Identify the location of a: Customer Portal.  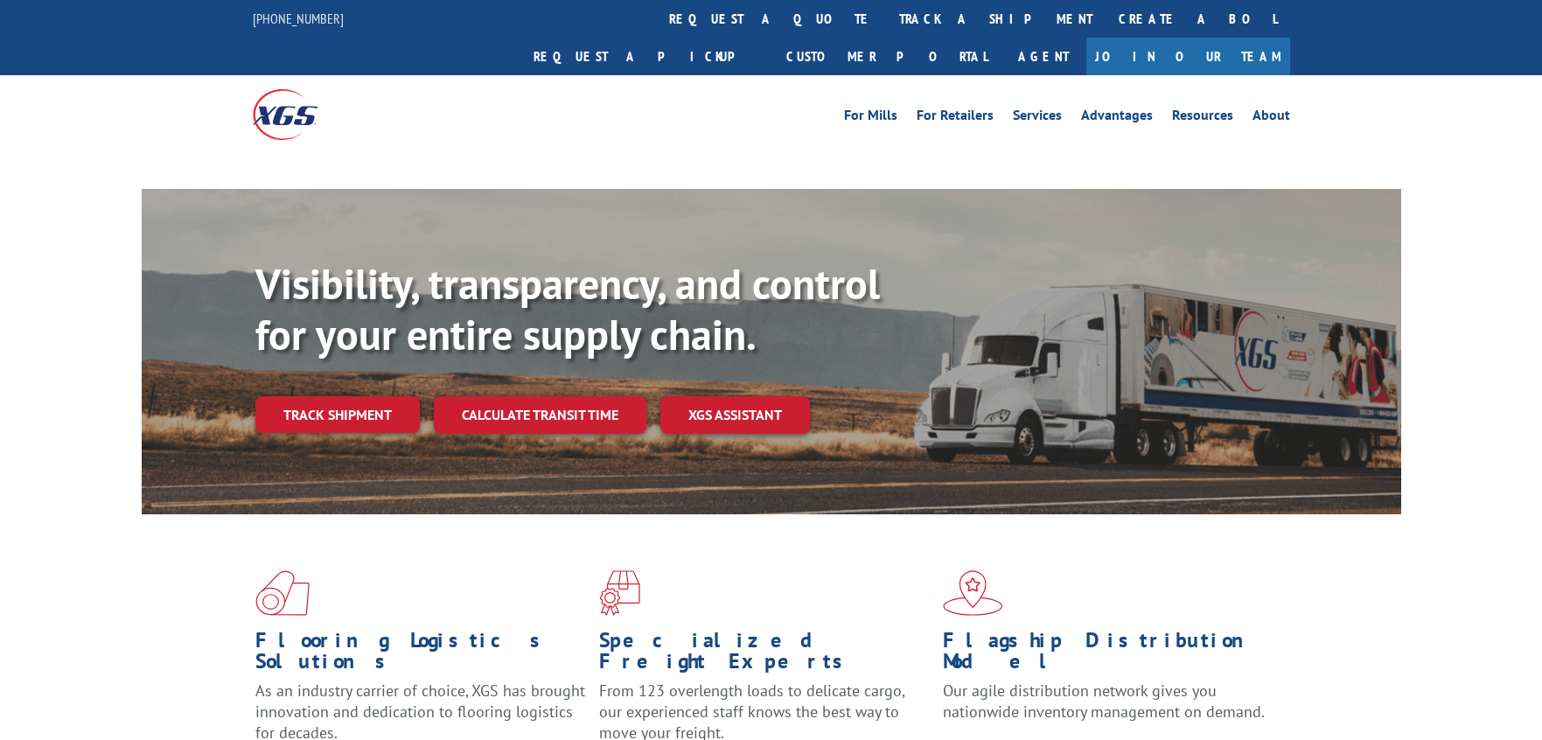
(887, 56).